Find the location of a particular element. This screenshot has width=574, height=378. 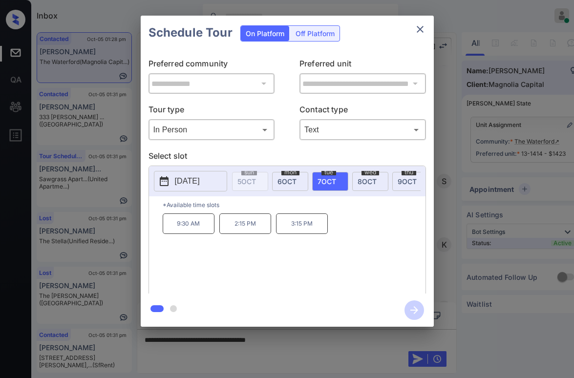

button: close is located at coordinates (420, 29).